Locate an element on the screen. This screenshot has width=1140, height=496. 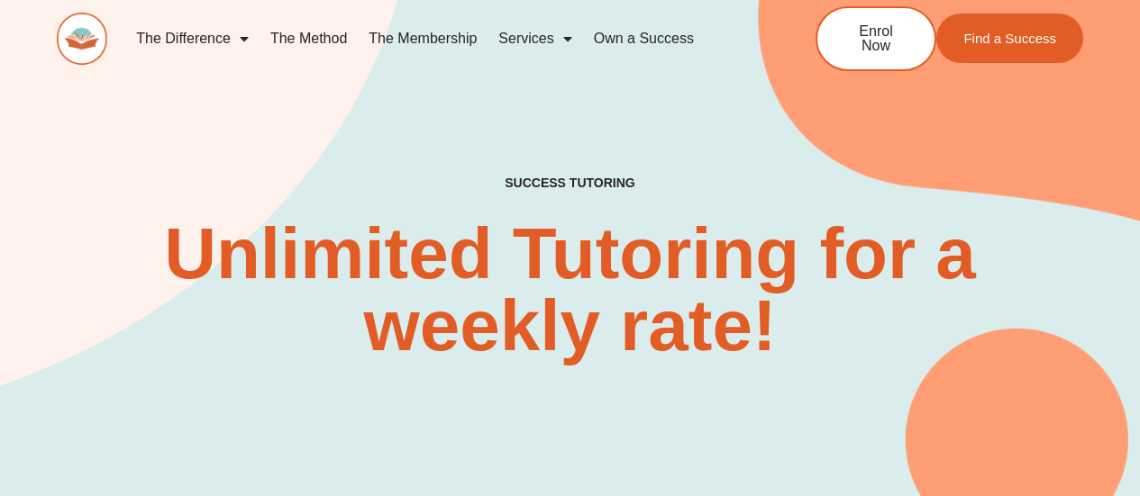
a: The Membership is located at coordinates (423, 39).